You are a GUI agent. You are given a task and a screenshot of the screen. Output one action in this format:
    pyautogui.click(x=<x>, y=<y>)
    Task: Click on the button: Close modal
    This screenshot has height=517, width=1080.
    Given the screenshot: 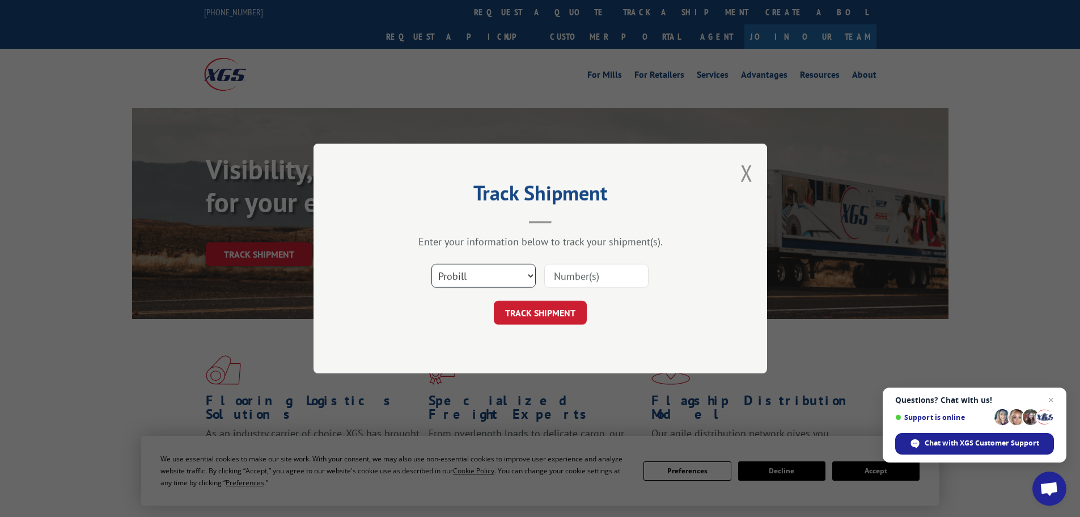 What is the action you would take?
    pyautogui.click(x=747, y=172)
    